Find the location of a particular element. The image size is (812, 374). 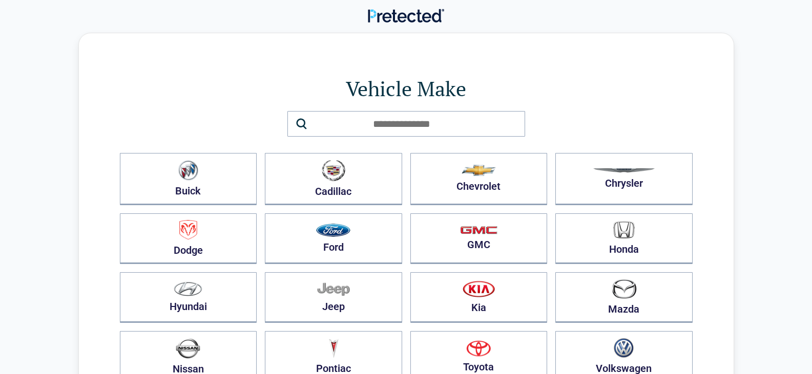

button: GMC is located at coordinates (479, 239).